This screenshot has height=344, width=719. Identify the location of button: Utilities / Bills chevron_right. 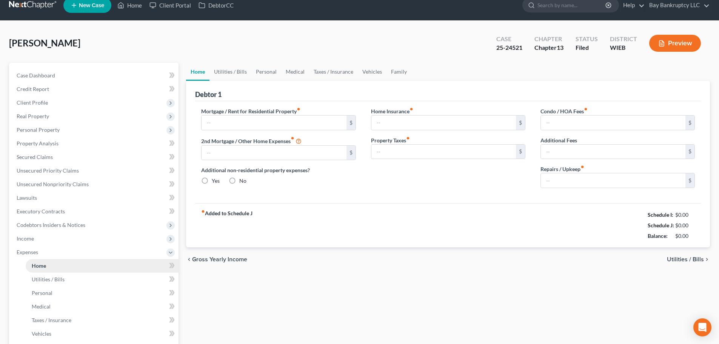
(688, 259).